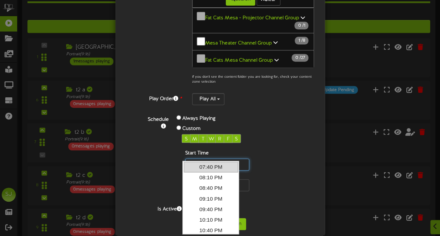 Image resolution: width=440 pixels, height=236 pixels. What do you see at coordinates (208, 99) in the screenshot?
I see `button: Play All` at bounding box center [208, 99].